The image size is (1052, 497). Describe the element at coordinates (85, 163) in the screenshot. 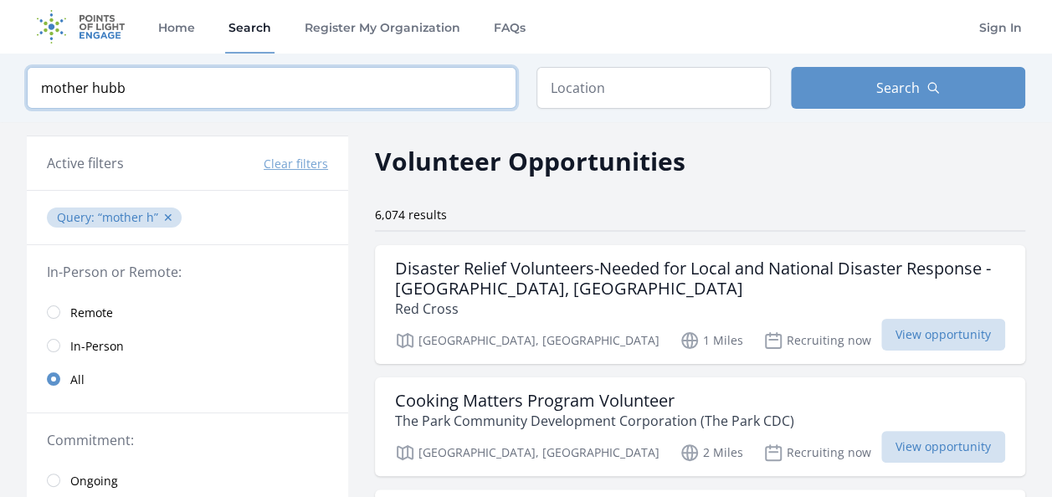

I see `h3: Active filters` at that location.